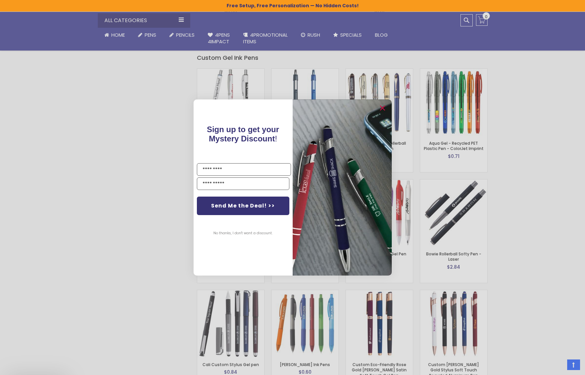 Image resolution: width=585 pixels, height=375 pixels. I want to click on button: Send Me the Deal! >>, so click(243, 206).